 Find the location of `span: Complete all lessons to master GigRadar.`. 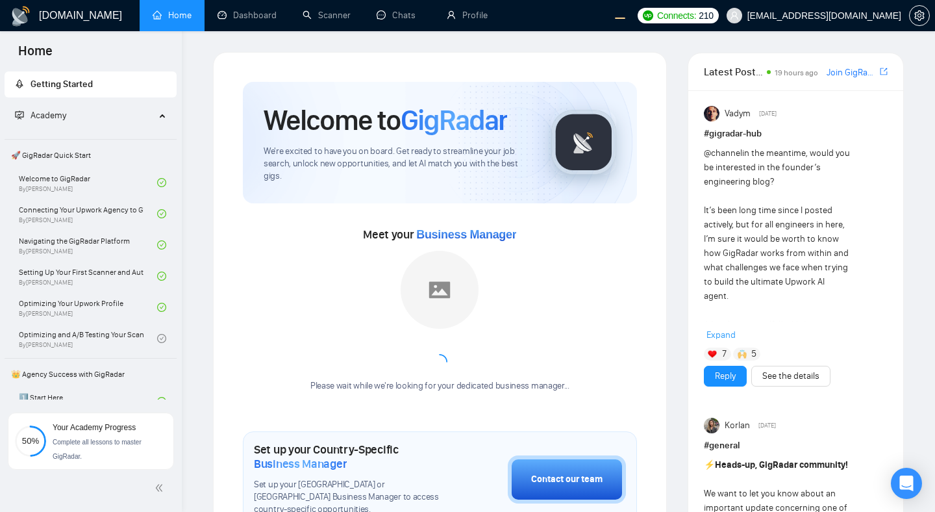

span: Complete all lessons to master GigRadar. is located at coordinates (97, 449).